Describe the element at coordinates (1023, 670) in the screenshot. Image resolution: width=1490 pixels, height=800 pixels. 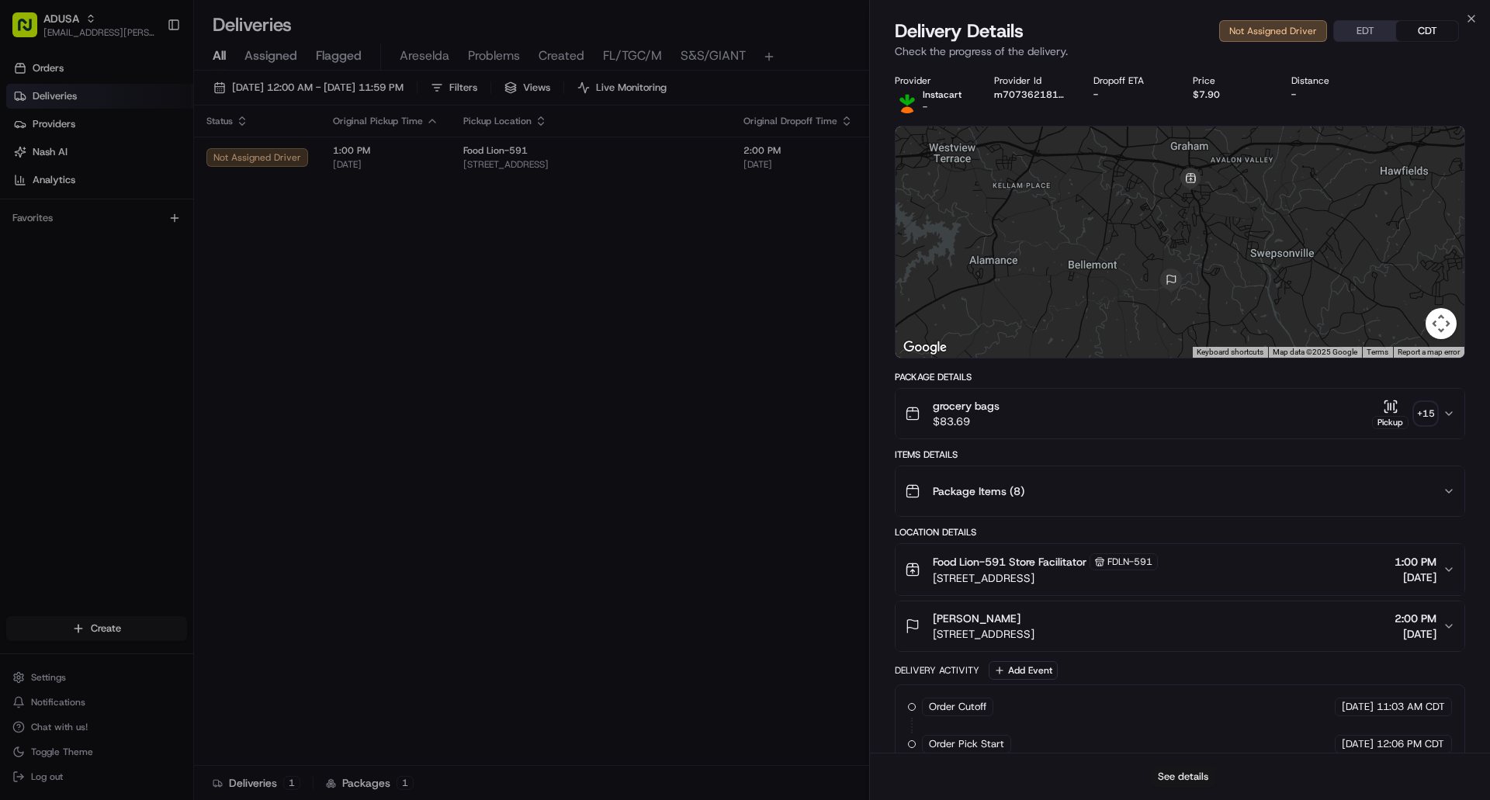
I see `button: Add Event` at that location.